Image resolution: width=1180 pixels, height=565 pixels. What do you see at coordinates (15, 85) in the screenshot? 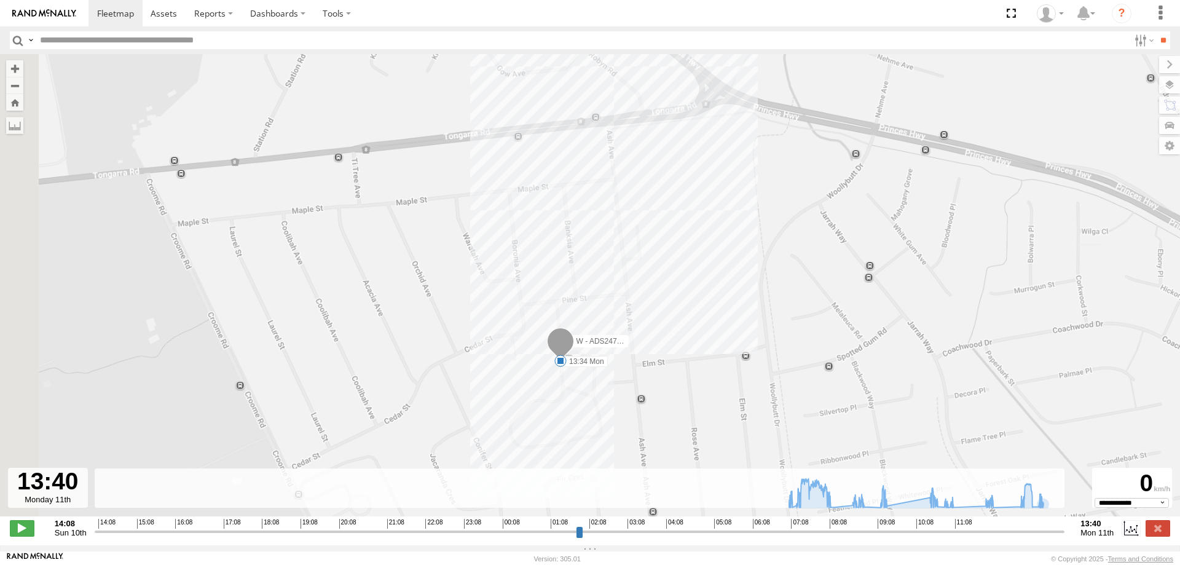
I see `button: Zoom out` at bounding box center [15, 85].